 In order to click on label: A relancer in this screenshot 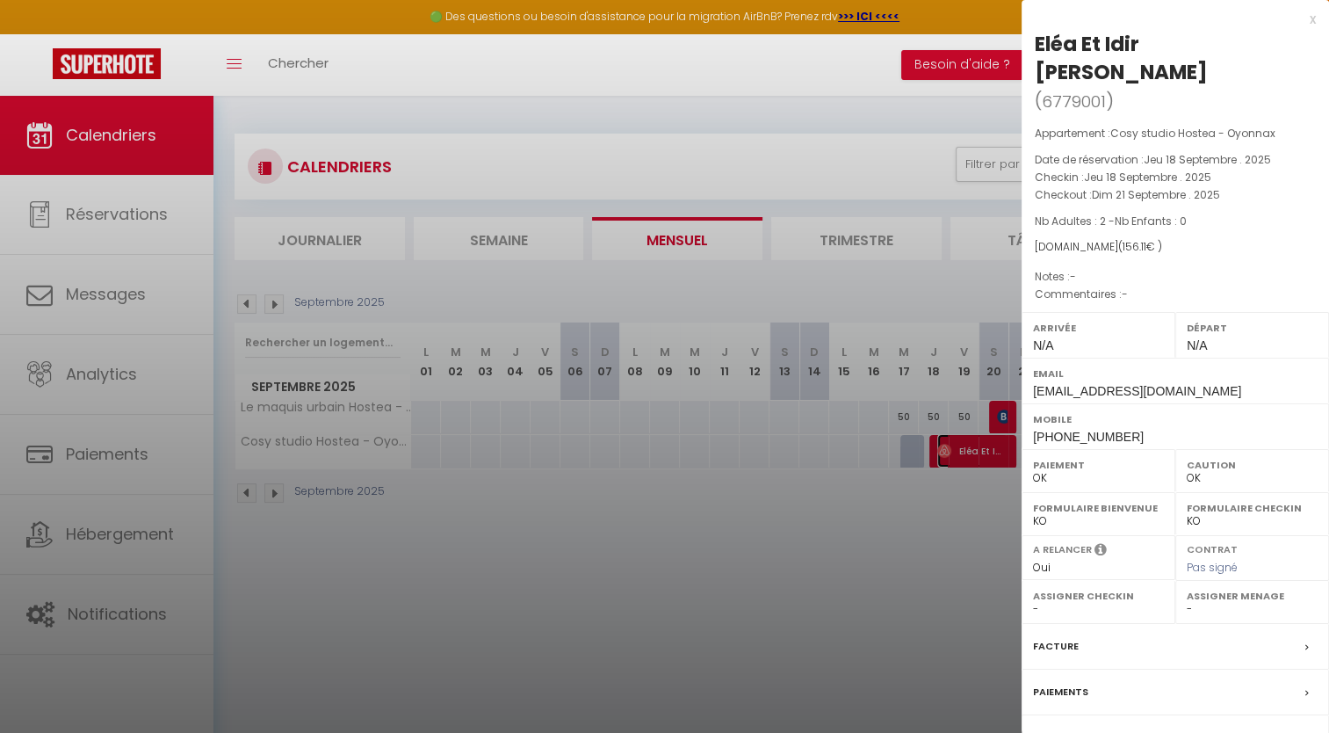, I will do `click(1062, 549)`.